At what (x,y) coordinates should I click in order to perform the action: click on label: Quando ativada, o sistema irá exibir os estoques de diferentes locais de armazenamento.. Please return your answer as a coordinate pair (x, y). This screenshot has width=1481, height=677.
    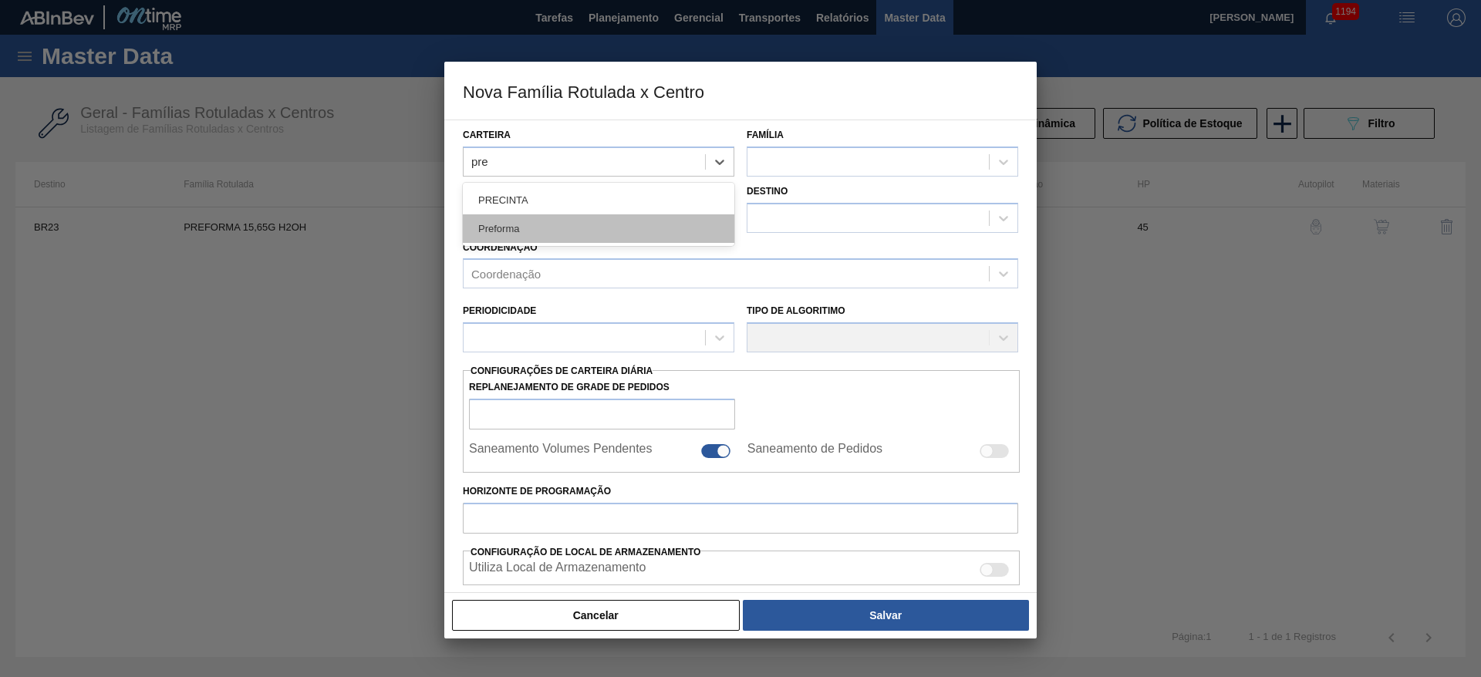
    Looking at the image, I should click on (557, 570).